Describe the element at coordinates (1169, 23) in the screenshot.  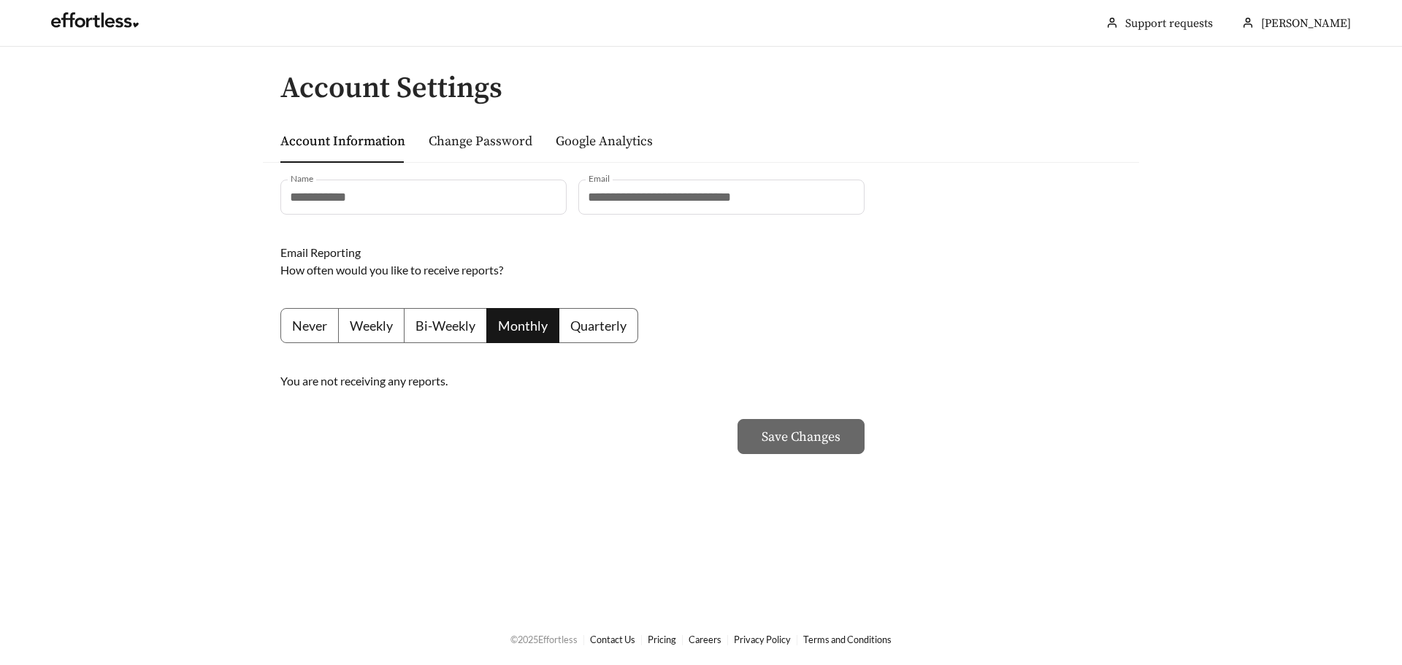
I see `a: Support requests` at that location.